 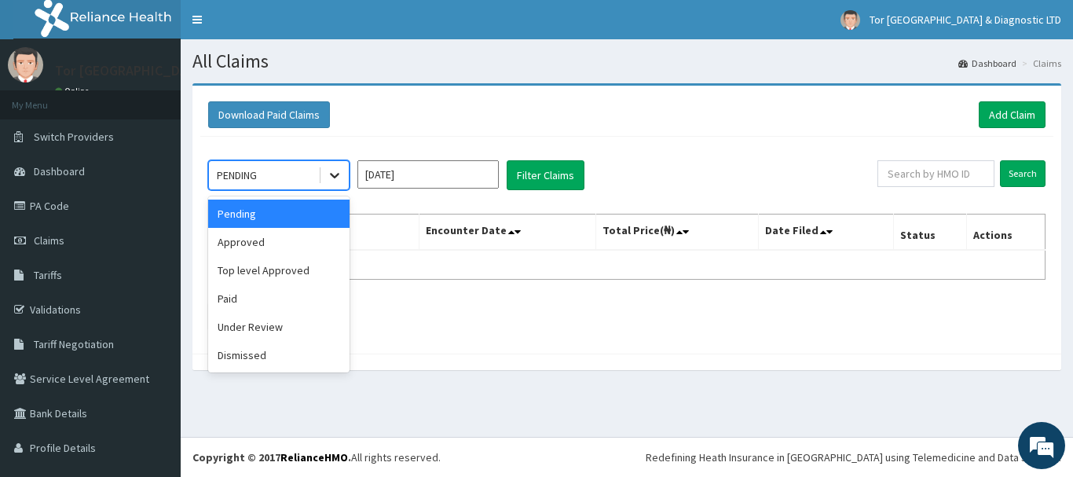 I want to click on th: Encounter Date, so click(x=507, y=232).